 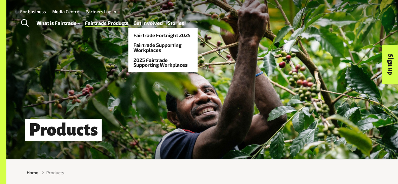 What do you see at coordinates (163, 35) in the screenshot?
I see `a: Fairtrade Fortnight 2025` at bounding box center [163, 35].